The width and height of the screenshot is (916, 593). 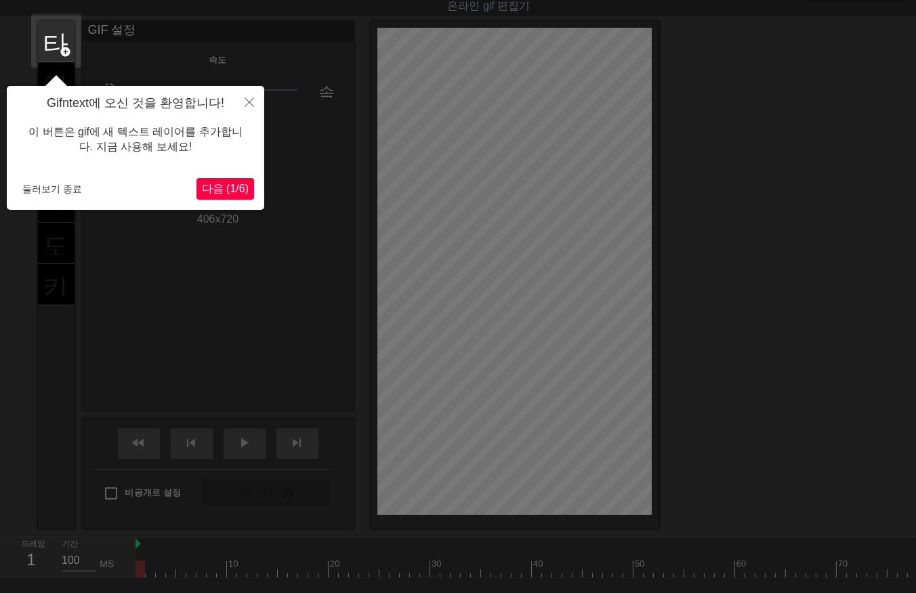 I want to click on button: 다음, so click(x=225, y=189).